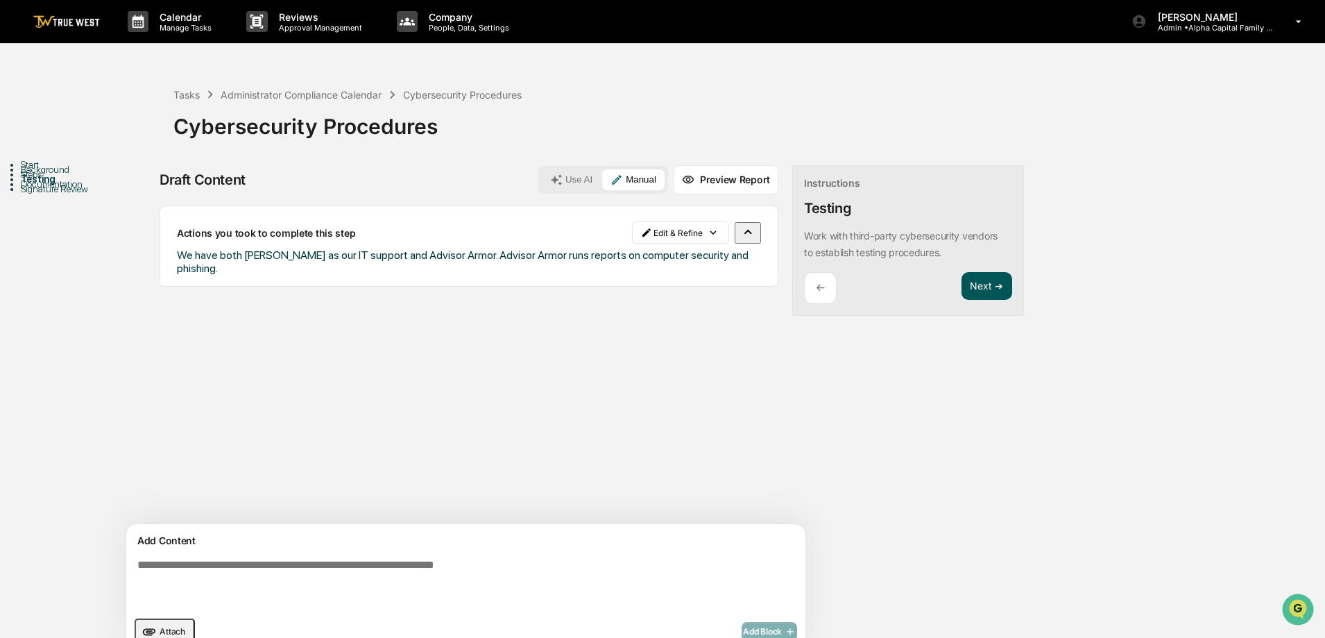  Describe the element at coordinates (183, 28) in the screenshot. I see `p: Manage Tasks` at that location.